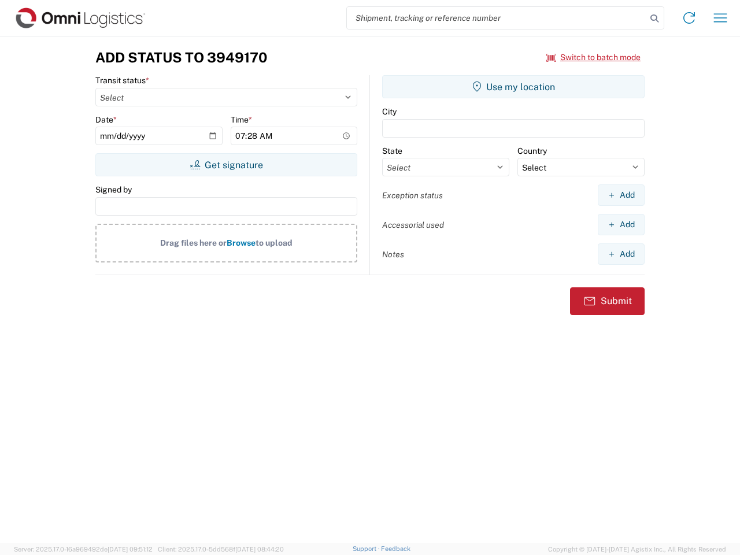 This screenshot has height=555, width=740. What do you see at coordinates (113, 190) in the screenshot?
I see `label: Signed by` at bounding box center [113, 190].